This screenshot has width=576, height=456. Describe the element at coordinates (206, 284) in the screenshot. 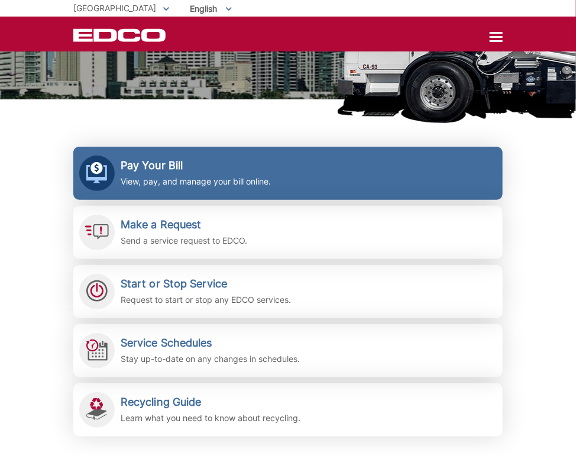

I see `h2: Start or Stop Service` at that location.